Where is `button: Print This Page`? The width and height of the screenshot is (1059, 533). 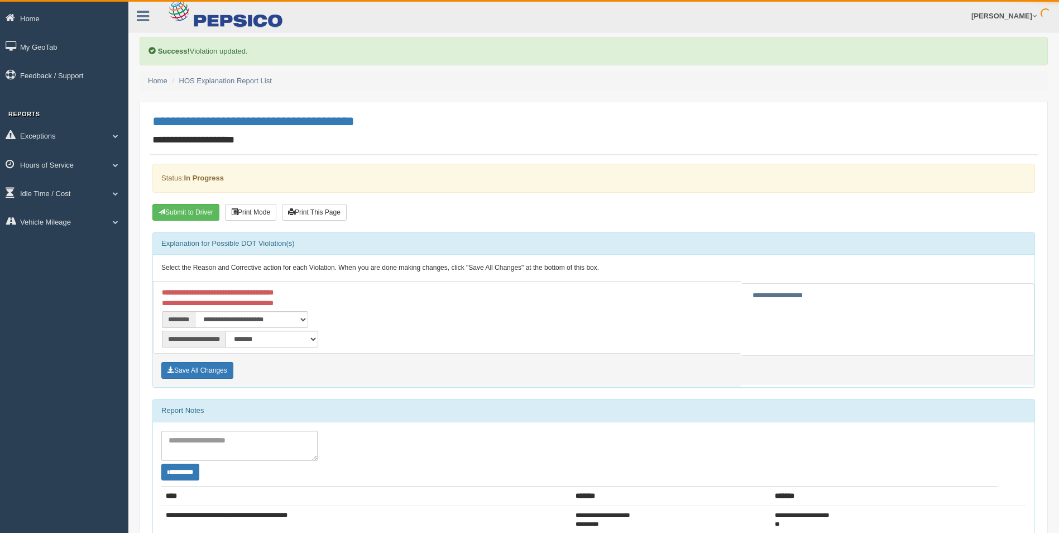 button: Print This Page is located at coordinates (314, 212).